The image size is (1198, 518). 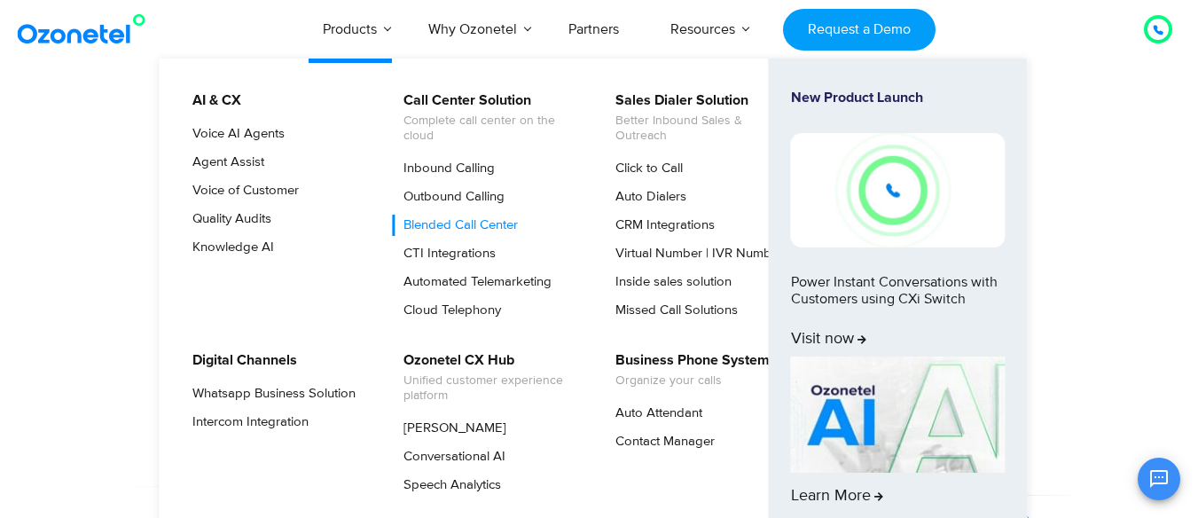 What do you see at coordinates (899, 219) in the screenshot?
I see `a: New Product LaunchPower Instant Conversations with Customers using CXi SwitchVisit now` at bounding box center [899, 219].